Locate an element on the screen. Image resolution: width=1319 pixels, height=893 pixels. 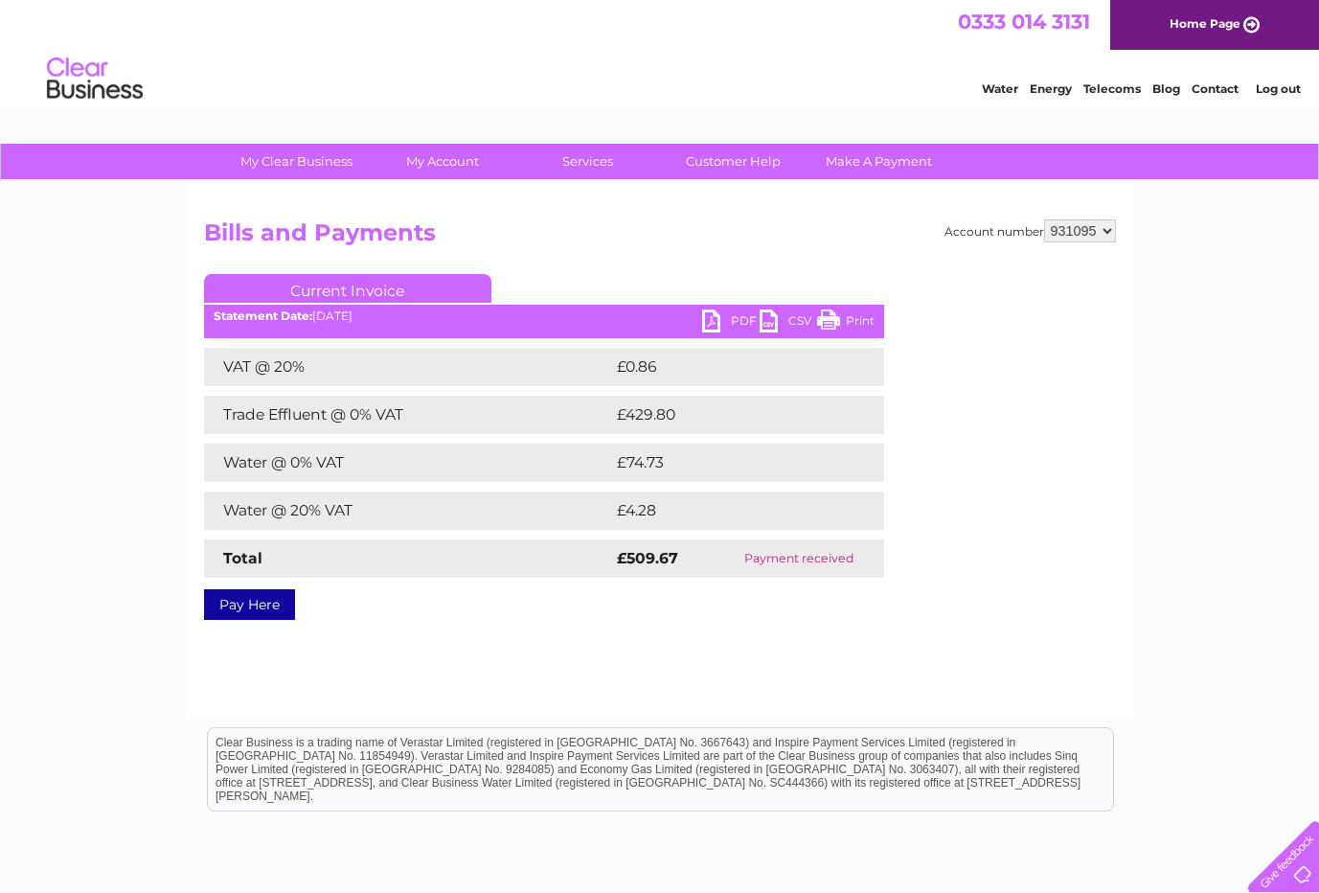
td: £74.73 is located at coordinates (728, 463).